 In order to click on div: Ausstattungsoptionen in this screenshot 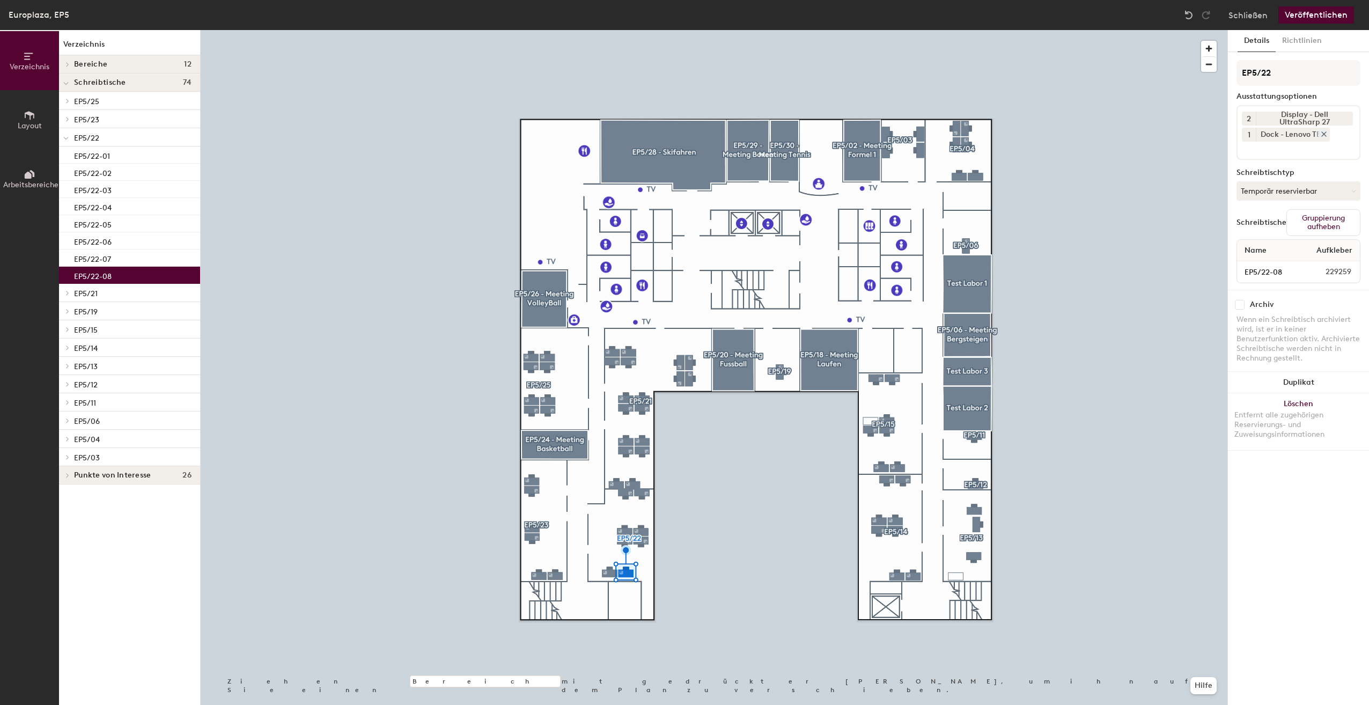, I will do `click(1298, 97)`.